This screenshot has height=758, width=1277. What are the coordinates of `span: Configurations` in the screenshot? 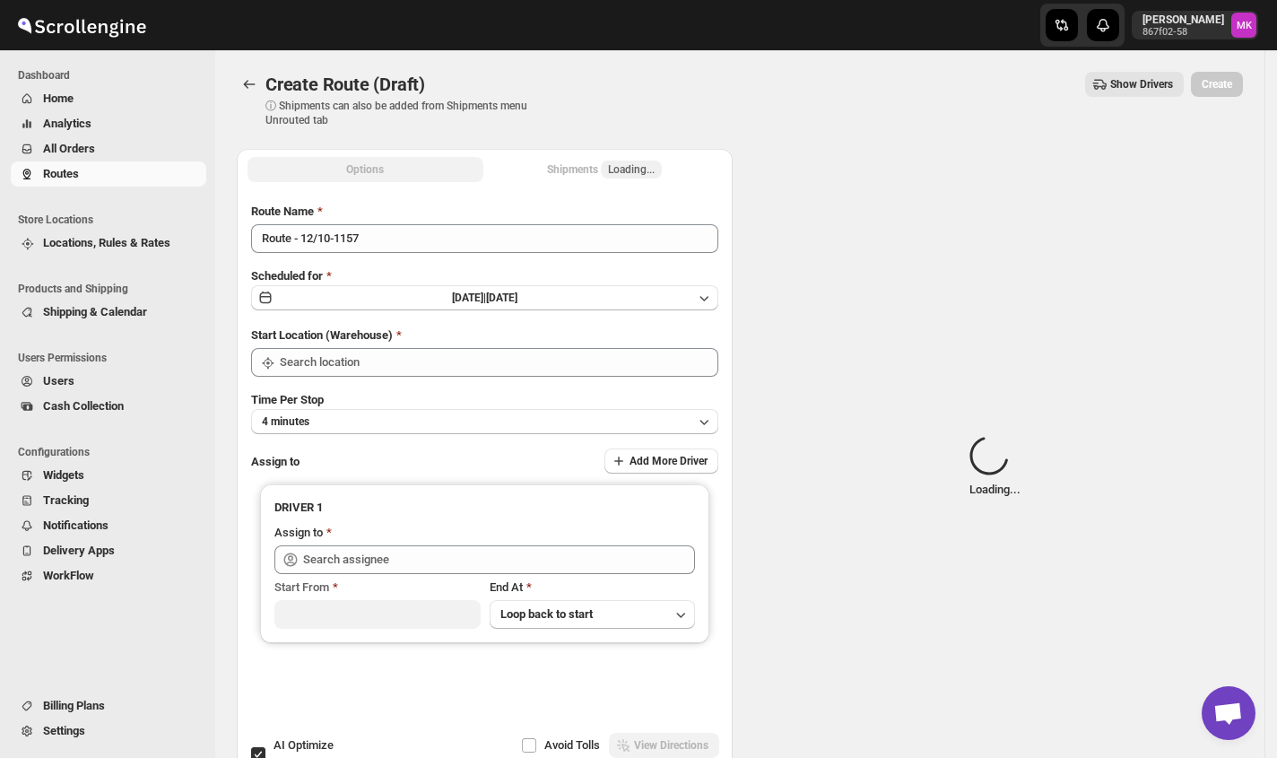 It's located at (112, 452).